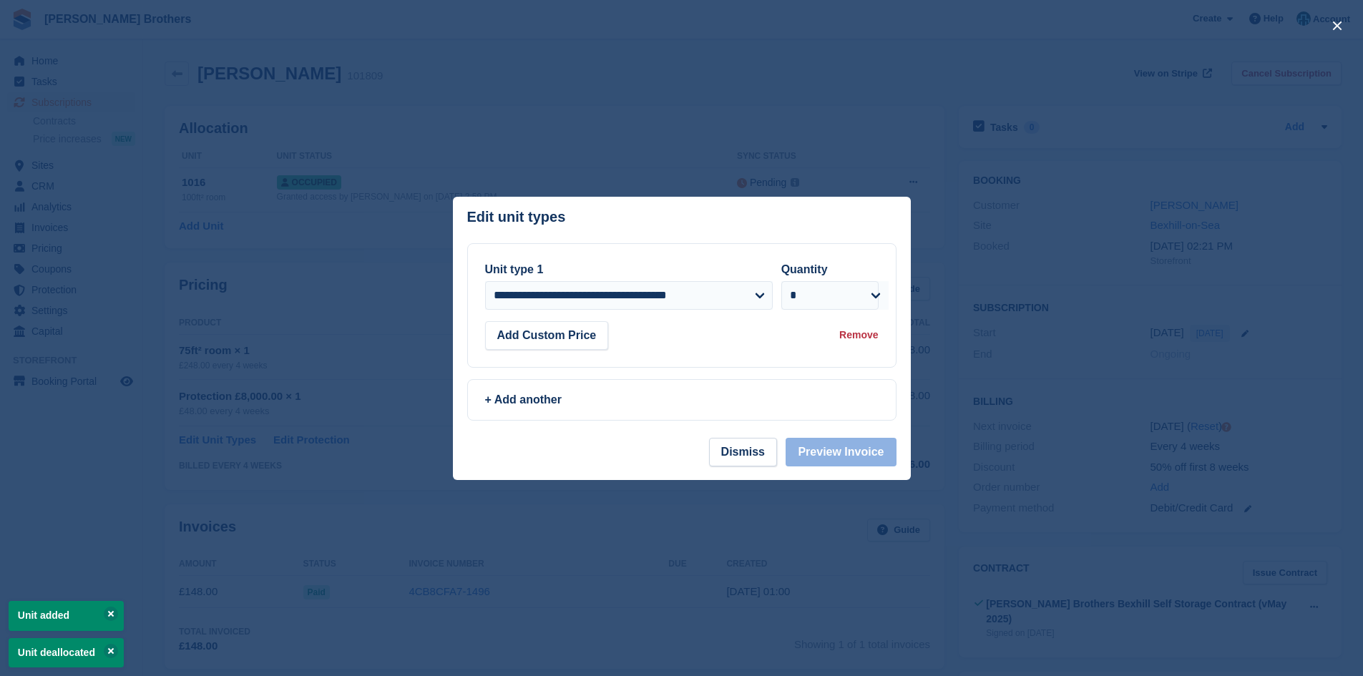  I want to click on button: Dismiss, so click(743, 452).